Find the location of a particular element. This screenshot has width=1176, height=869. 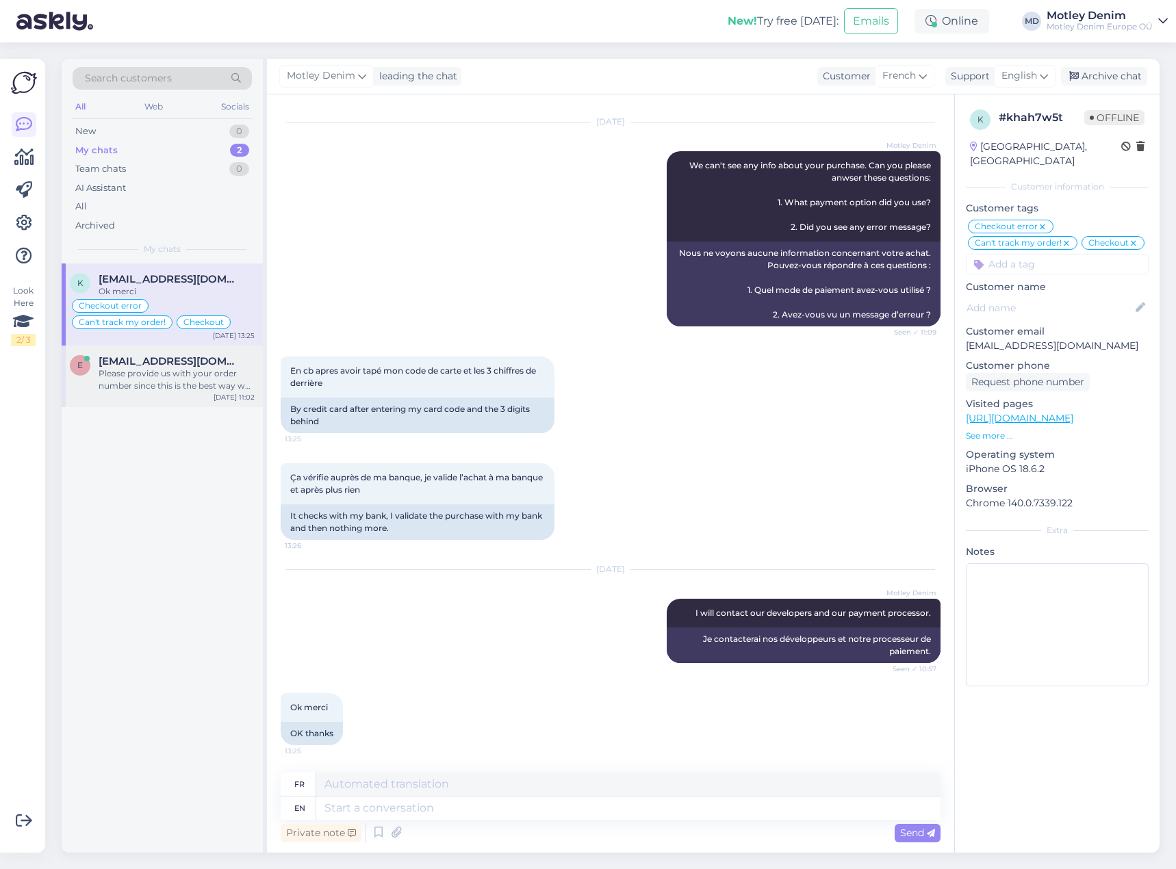

span: Ça vérifie auprès de ma banque, je valide l’achat à ma banque et après plus rien is located at coordinates (417, 483).